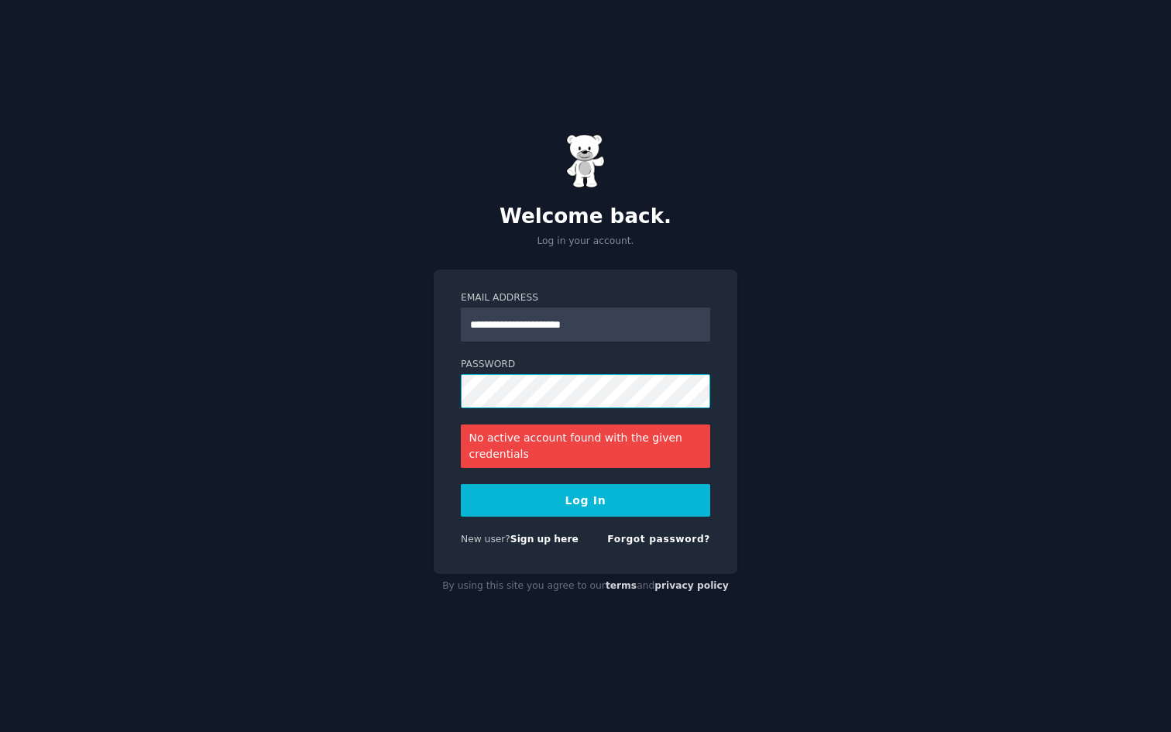 The height and width of the screenshot is (732, 1171). What do you see at coordinates (586, 586) in the screenshot?
I see `div: By using this site you agree to our and` at bounding box center [586, 586].